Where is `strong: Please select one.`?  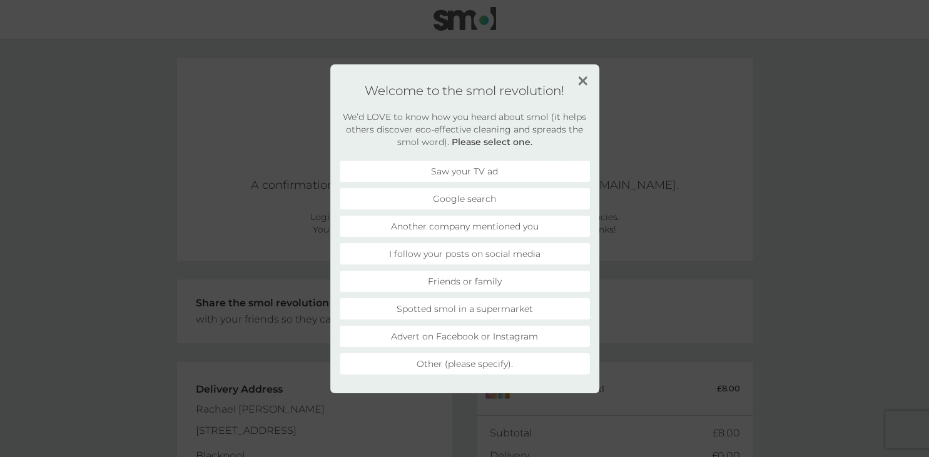
strong: Please select one. is located at coordinates (492, 142).